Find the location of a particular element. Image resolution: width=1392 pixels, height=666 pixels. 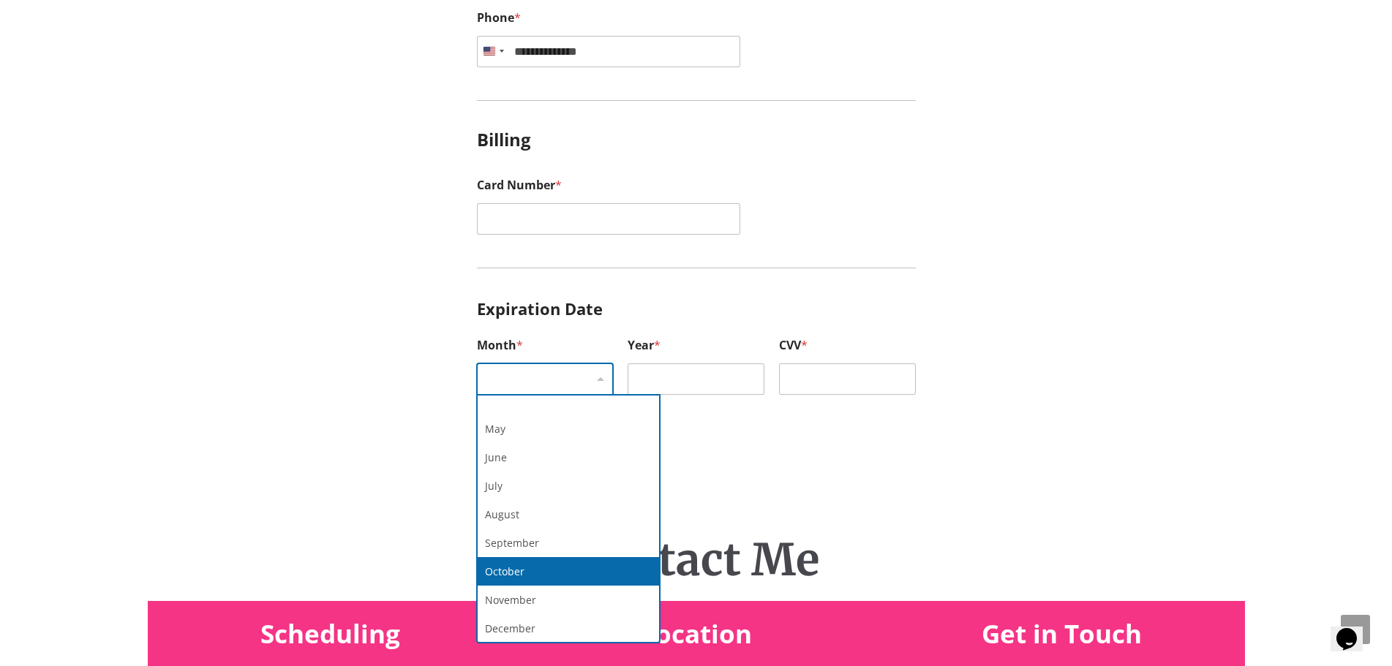

h2: Location is located at coordinates (696, 634).